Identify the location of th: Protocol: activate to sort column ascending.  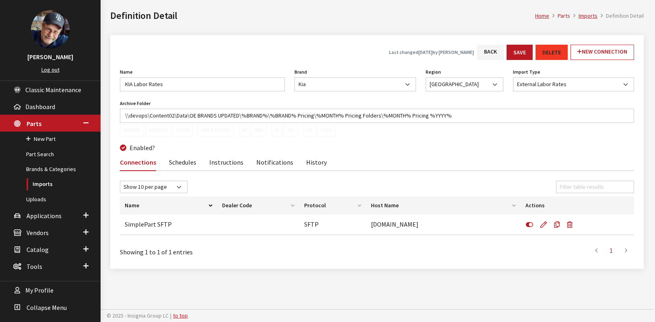
(333, 205).